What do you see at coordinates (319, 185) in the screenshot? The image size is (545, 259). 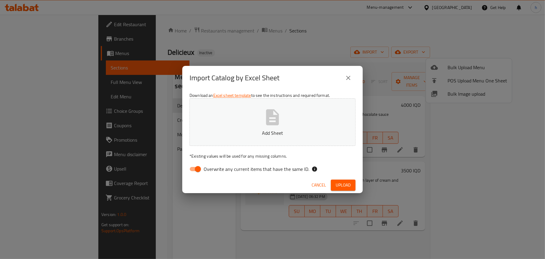 I see `span: Cancel` at bounding box center [319, 185].